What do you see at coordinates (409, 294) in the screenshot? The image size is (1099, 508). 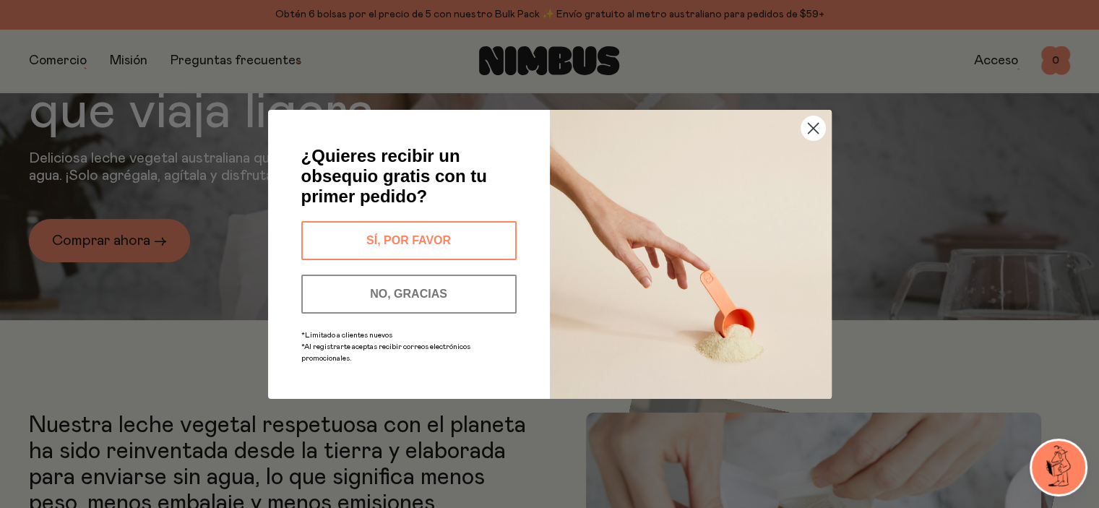 I see `button: NO, GRACIAS` at bounding box center [409, 294].